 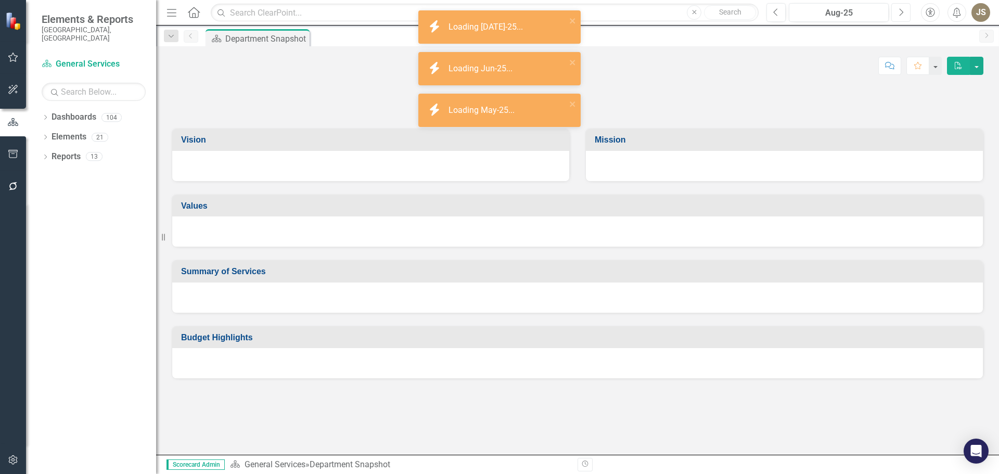 What do you see at coordinates (94, 157) in the screenshot?
I see `div: 13` at bounding box center [94, 157].